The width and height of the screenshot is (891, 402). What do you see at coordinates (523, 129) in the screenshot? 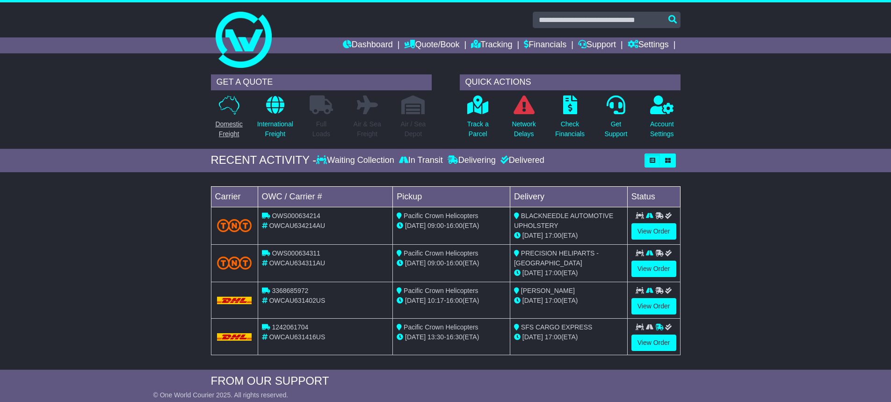
I see `p: Network Delays` at bounding box center [523, 129].